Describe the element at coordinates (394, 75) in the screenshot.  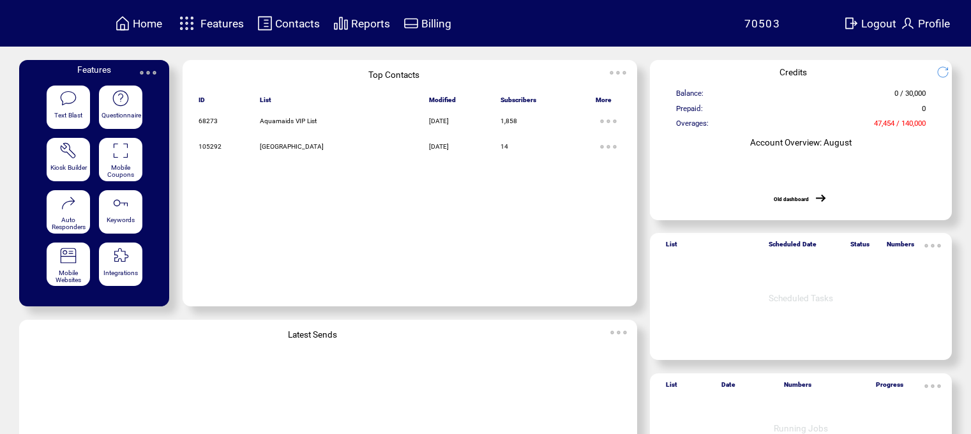
I see `span: Top Contacts` at that location.